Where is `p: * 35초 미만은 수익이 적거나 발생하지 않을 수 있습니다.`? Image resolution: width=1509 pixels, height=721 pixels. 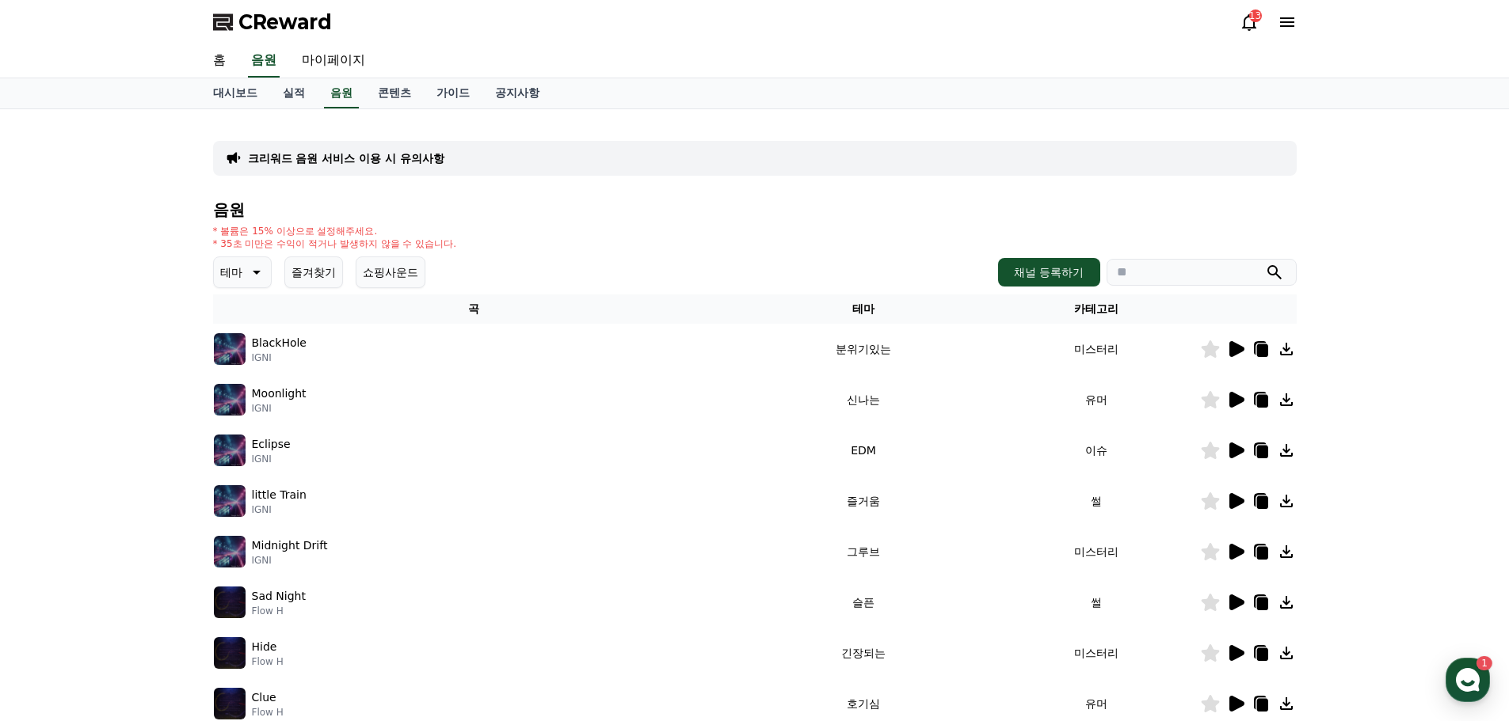 p: * 35초 미만은 수익이 적거나 발생하지 않을 수 있습니다. is located at coordinates (335, 244).